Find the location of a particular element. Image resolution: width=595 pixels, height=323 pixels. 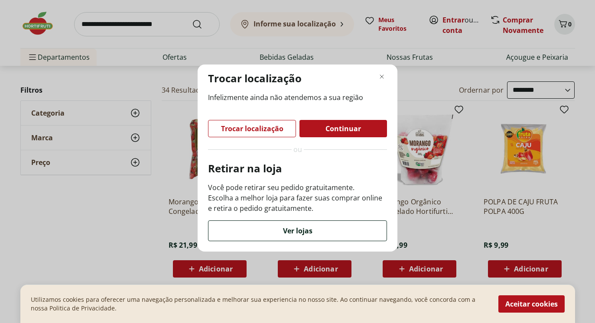

button: Fechar modal de regionalização is located at coordinates (382, 77).